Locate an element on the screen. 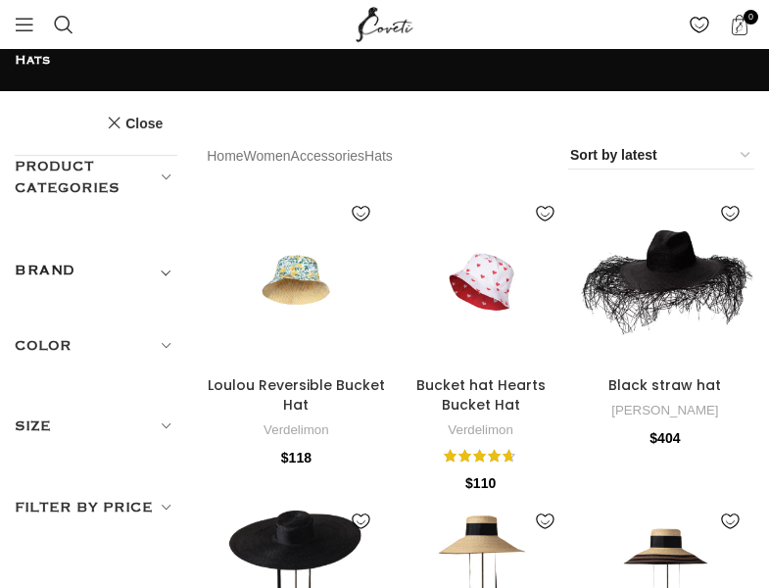 This screenshot has width=769, height=588. nav: Breadcrumb is located at coordinates (300, 156).